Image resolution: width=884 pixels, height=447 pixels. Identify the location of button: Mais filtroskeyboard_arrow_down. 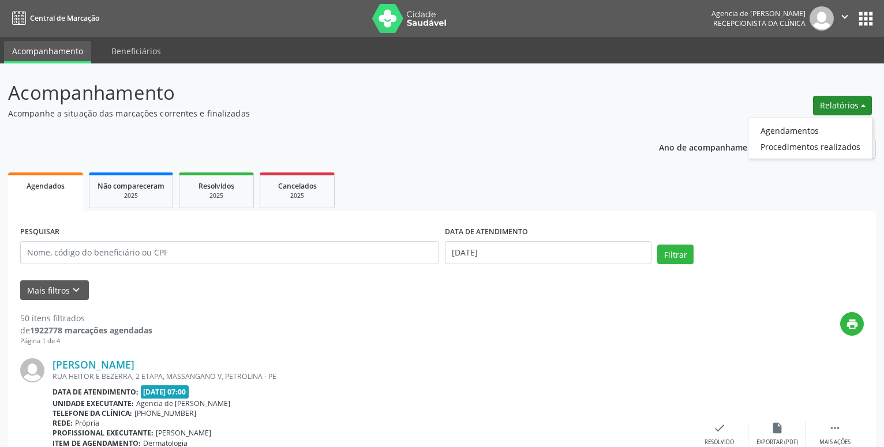
(54, 290).